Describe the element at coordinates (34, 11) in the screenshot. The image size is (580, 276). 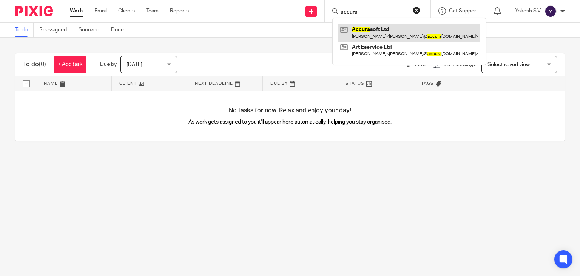
I see `img: Pixie` at that location.